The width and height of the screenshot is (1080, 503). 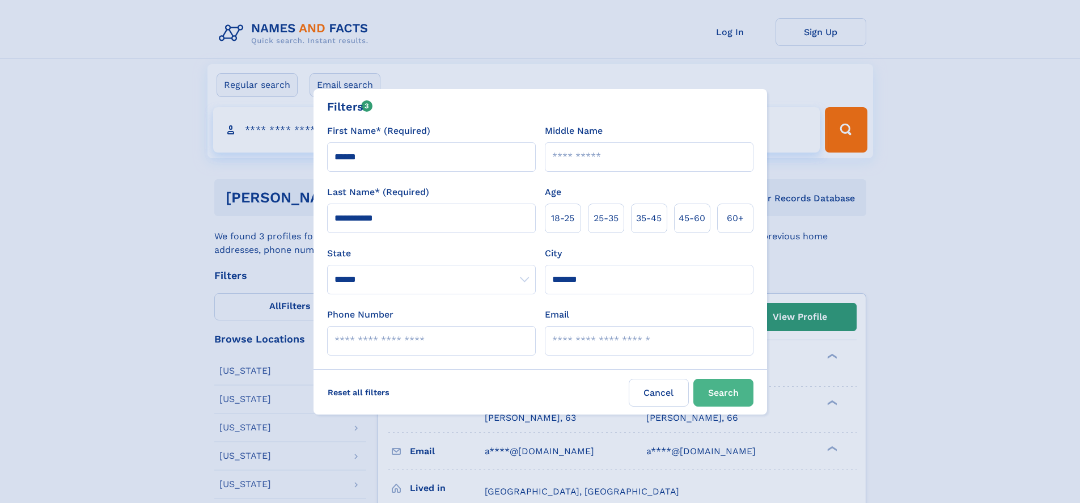 What do you see at coordinates (573, 131) in the screenshot?
I see `label: Middle Name` at bounding box center [573, 131].